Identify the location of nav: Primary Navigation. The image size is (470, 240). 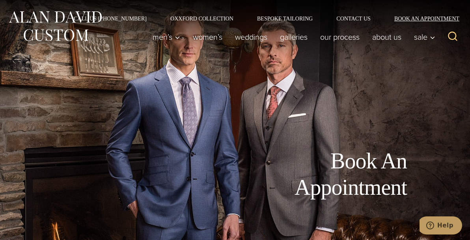
(292, 37).